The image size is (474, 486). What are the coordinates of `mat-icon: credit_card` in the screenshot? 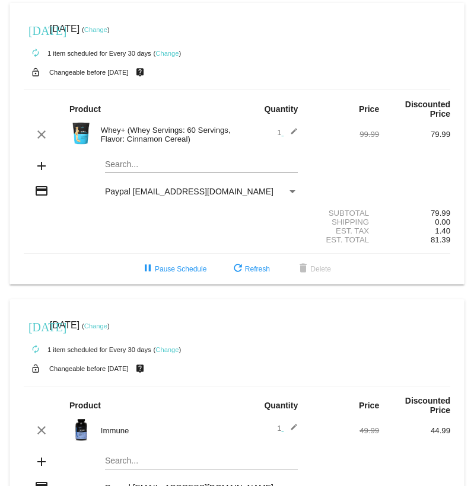 It's located at (41, 191).